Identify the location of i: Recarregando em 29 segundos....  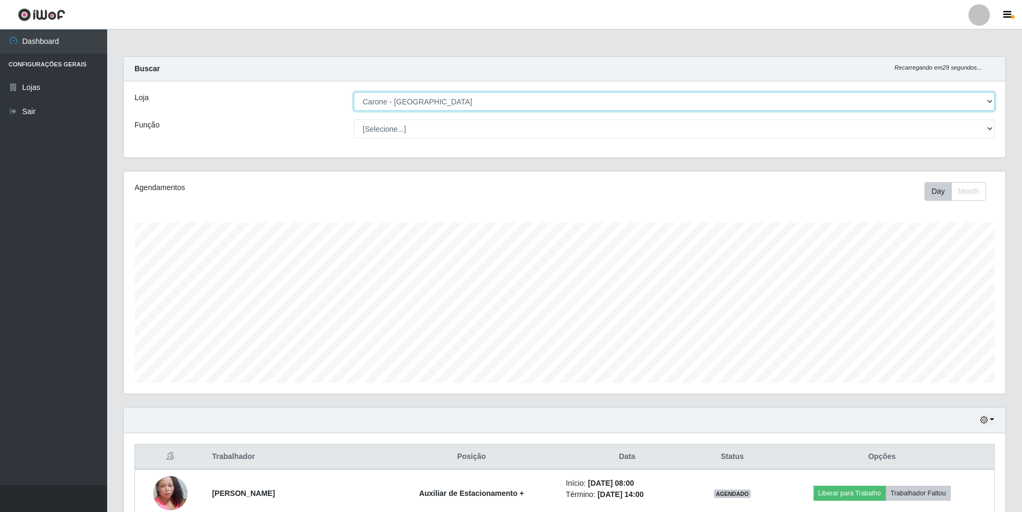
(938, 68).